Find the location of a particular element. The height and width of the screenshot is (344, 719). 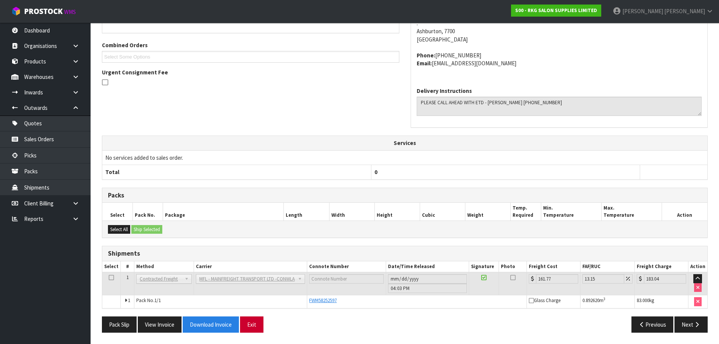

th: Photo is located at coordinates (512, 266).